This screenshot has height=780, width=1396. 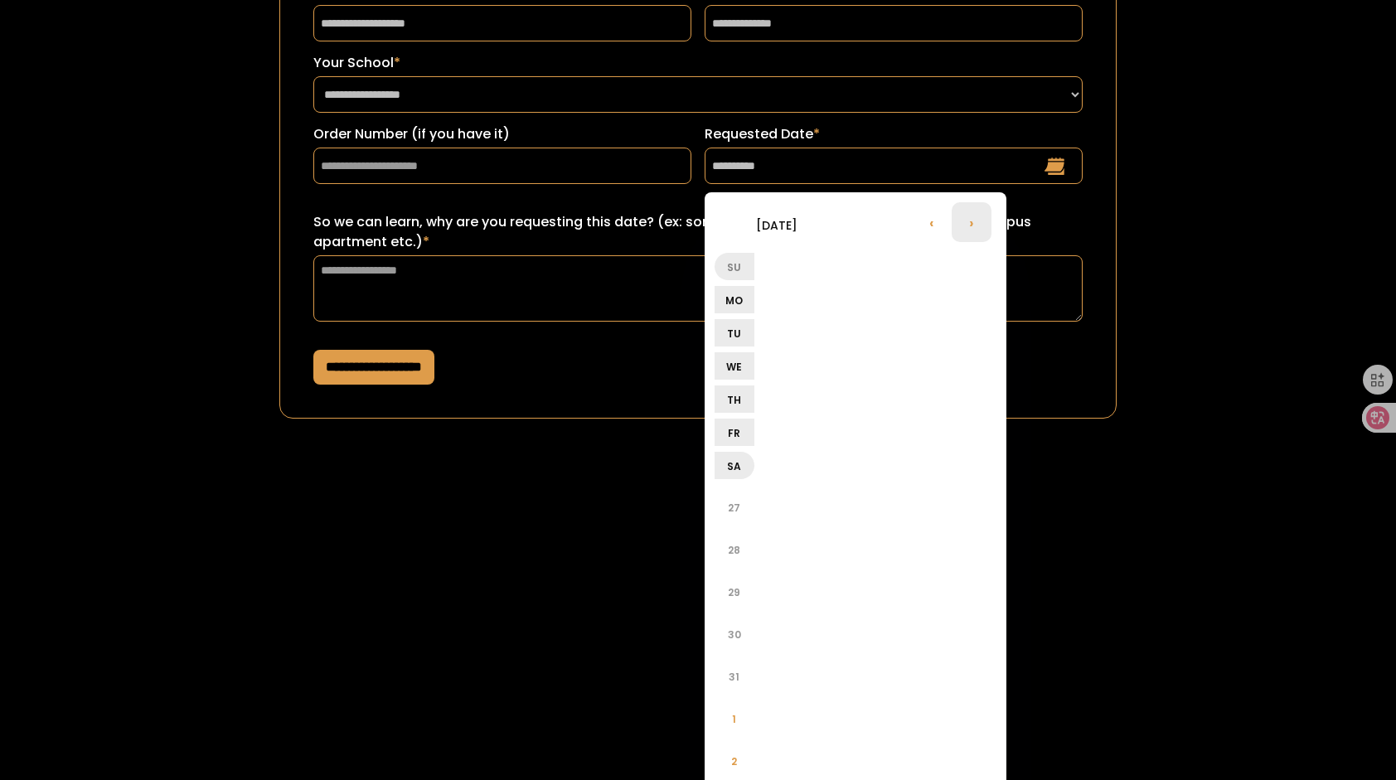 What do you see at coordinates (734, 299) in the screenshot?
I see `li: Mo` at bounding box center [734, 299].